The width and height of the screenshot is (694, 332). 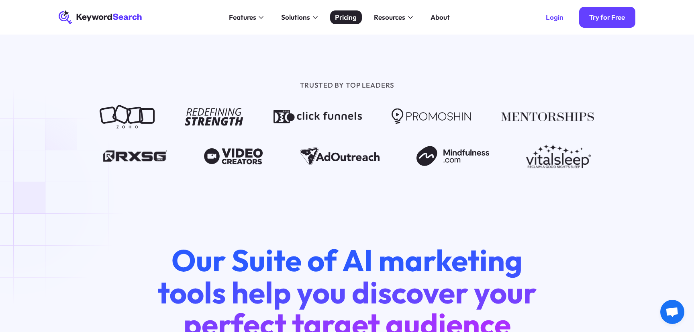 I want to click on div: Try for Free, so click(x=607, y=17).